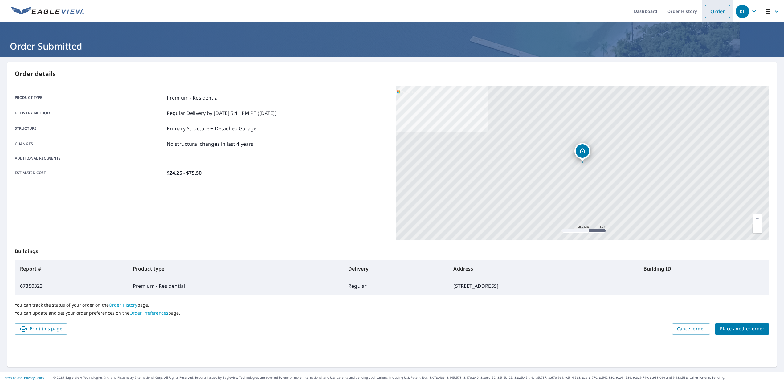 This screenshot has height=383, width=784. Describe the element at coordinates (41, 329) in the screenshot. I see `button: Print this page` at that location.